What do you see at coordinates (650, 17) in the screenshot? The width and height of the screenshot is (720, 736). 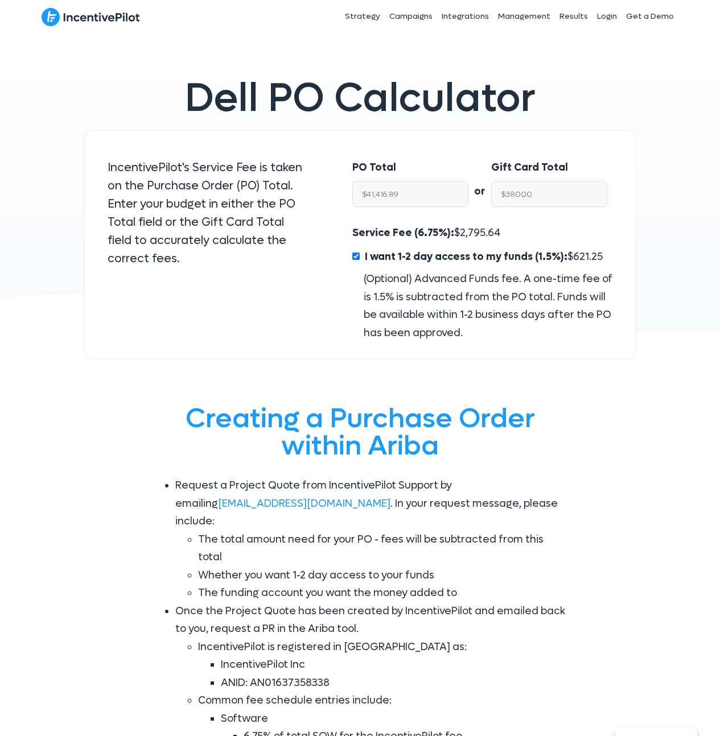 I see `a: Get a Demo` at bounding box center [650, 17].